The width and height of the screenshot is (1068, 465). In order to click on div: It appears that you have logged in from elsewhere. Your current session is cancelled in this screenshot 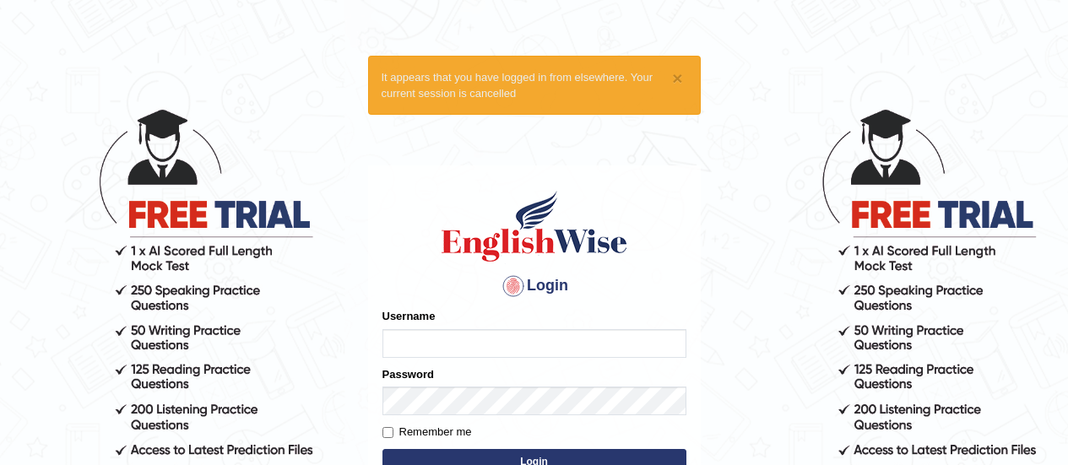, I will do `click(534, 85)`.